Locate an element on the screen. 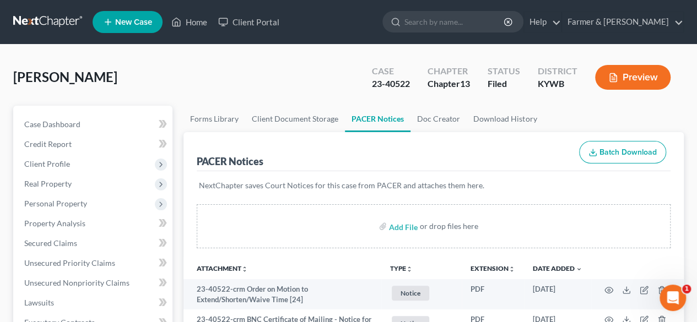 This screenshot has width=697, height=322. a: Extensionunfold_more is located at coordinates (492, 268).